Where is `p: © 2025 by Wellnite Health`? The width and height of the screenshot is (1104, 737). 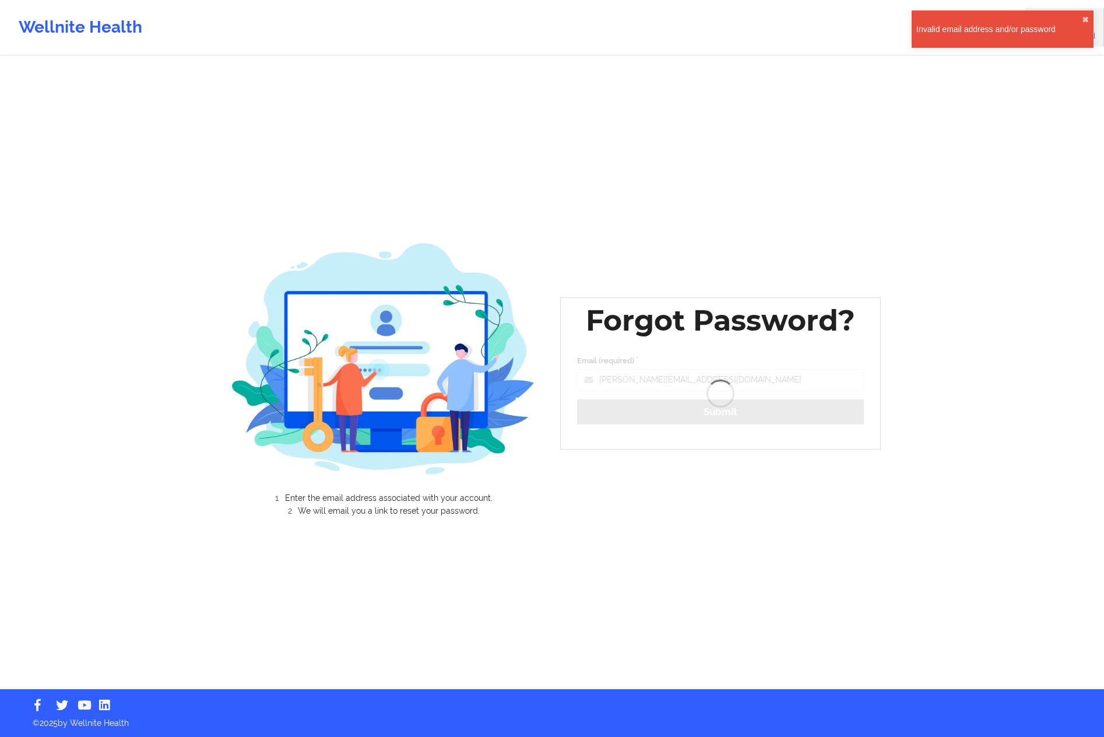 p: © 2025 by Wellnite Health is located at coordinates (552, 719).